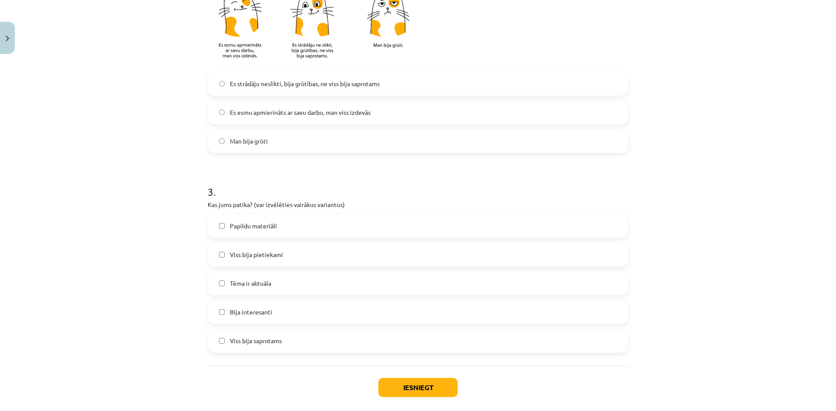 The image size is (836, 411). What do you see at coordinates (222, 84) in the screenshot?
I see `input: Es strādāju neslikti, bija grūtības, ne viss bija saprotams` at bounding box center [222, 84].